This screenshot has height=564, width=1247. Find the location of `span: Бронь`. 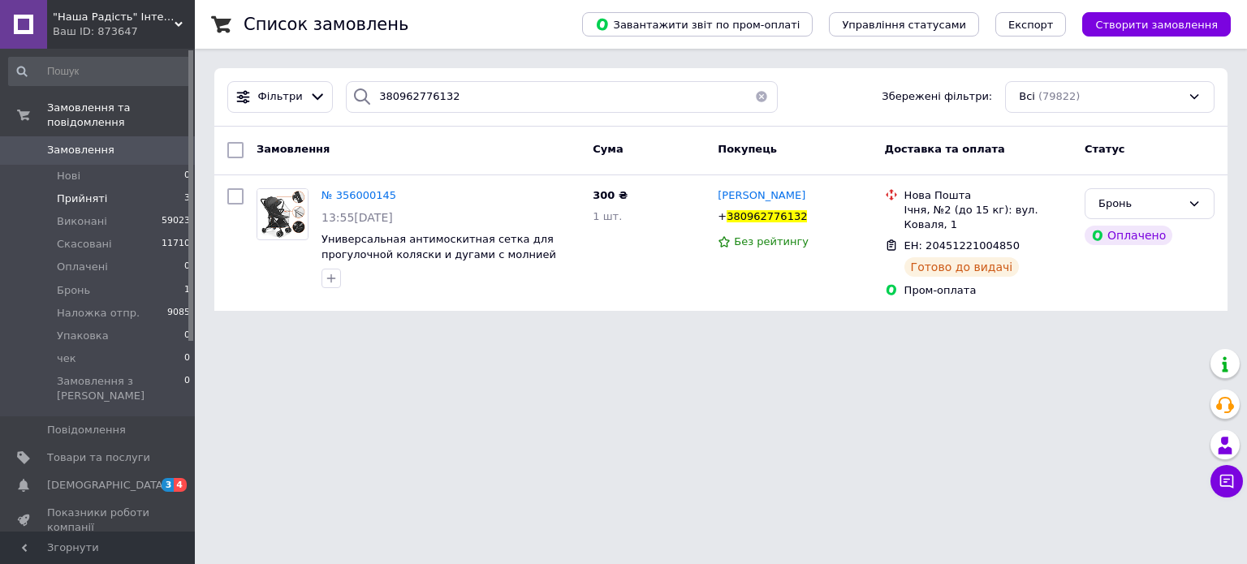

span: Бронь is located at coordinates (73, 291).